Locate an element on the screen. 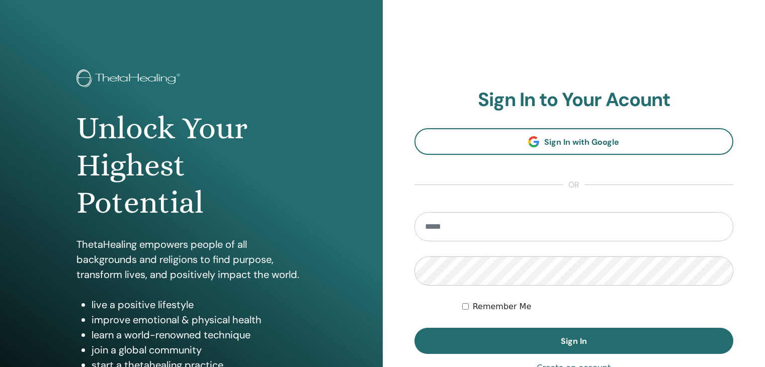 This screenshot has height=367, width=765. label: Remember Me is located at coordinates (502, 307).